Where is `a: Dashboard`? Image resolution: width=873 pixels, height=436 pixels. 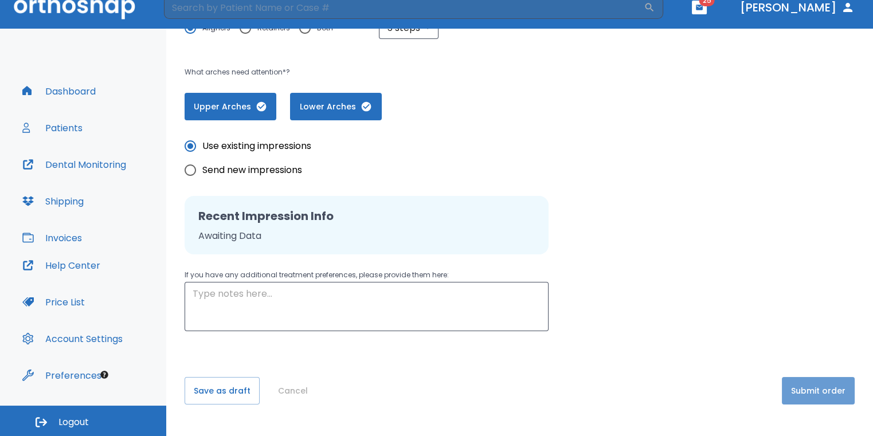
a: Dashboard is located at coordinates (59, 91).